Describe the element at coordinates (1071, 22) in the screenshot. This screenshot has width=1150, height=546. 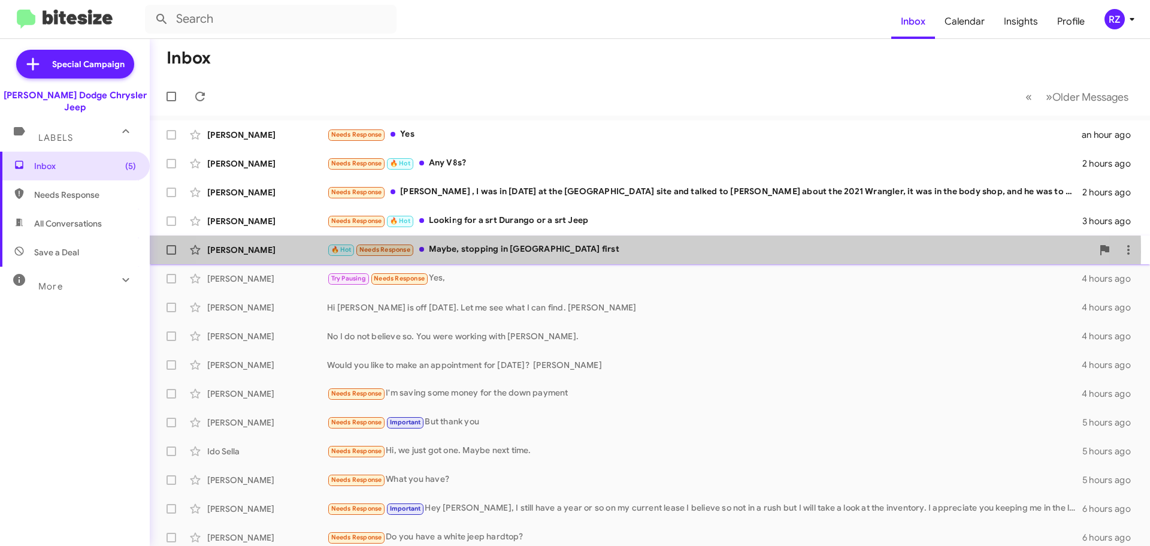
I see `a: Profile` at that location.